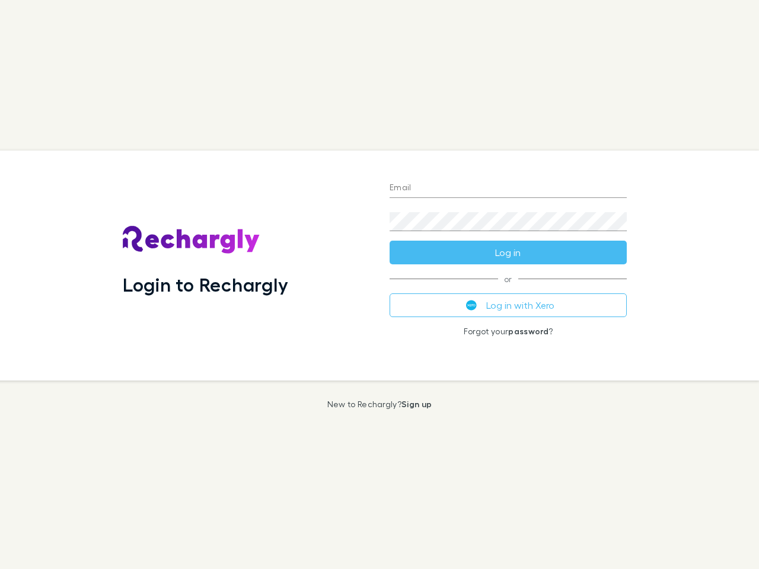 The image size is (759, 569). I want to click on button: Log in with Xero, so click(508, 305).